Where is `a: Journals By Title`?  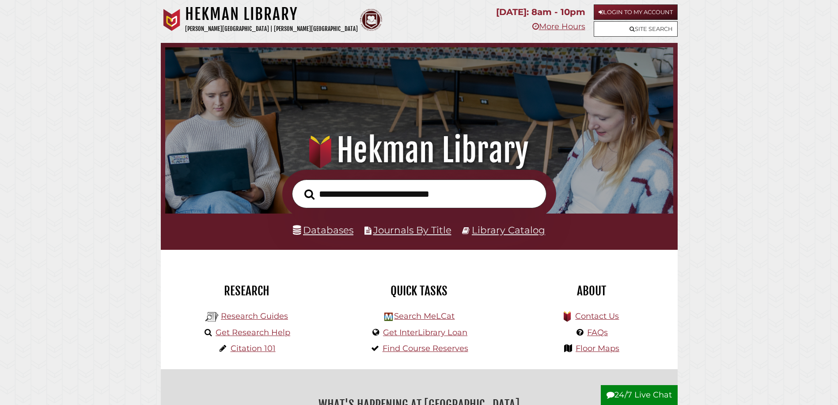
a: Journals By Title is located at coordinates (412, 230).